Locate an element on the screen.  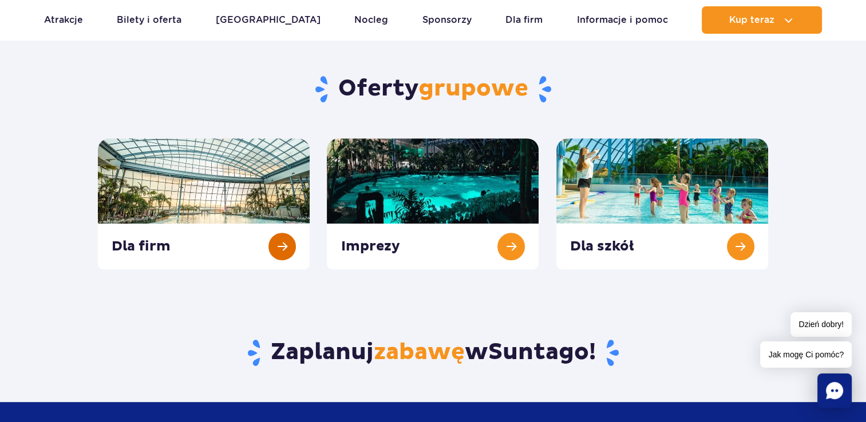
h3: Zaplanuj w ! is located at coordinates (432, 353).